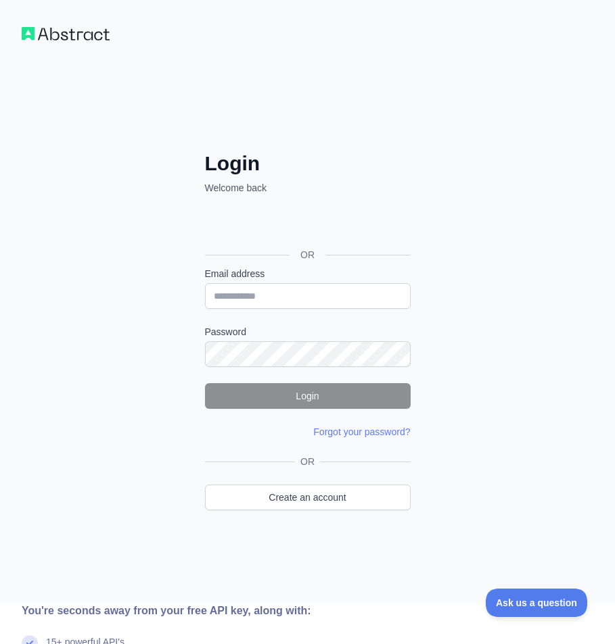  Describe the element at coordinates (66, 34) in the screenshot. I see `img: Workflow` at that location.